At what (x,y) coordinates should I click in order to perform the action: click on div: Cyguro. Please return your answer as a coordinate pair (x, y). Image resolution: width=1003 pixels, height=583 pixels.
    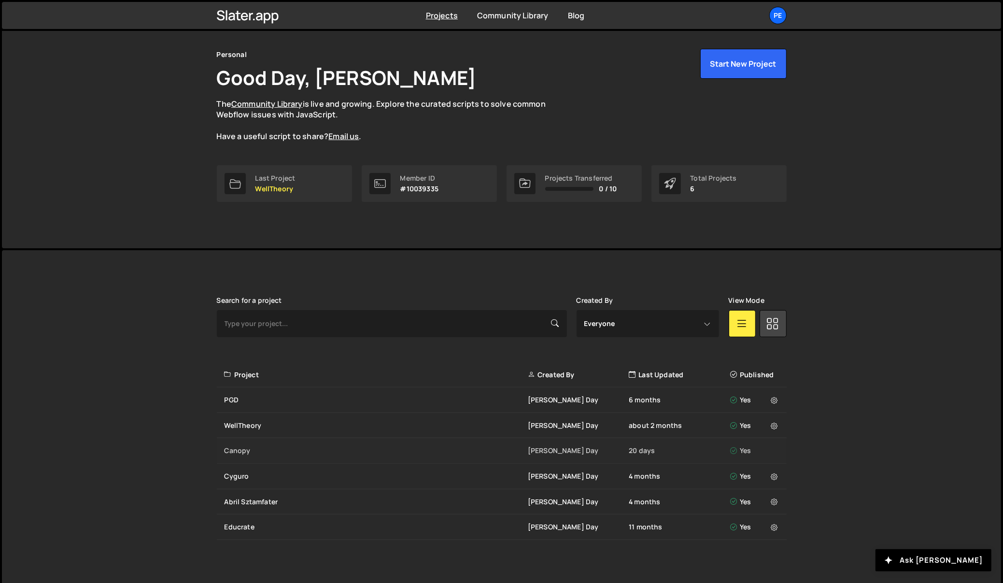
    Looking at the image, I should click on (376, 476).